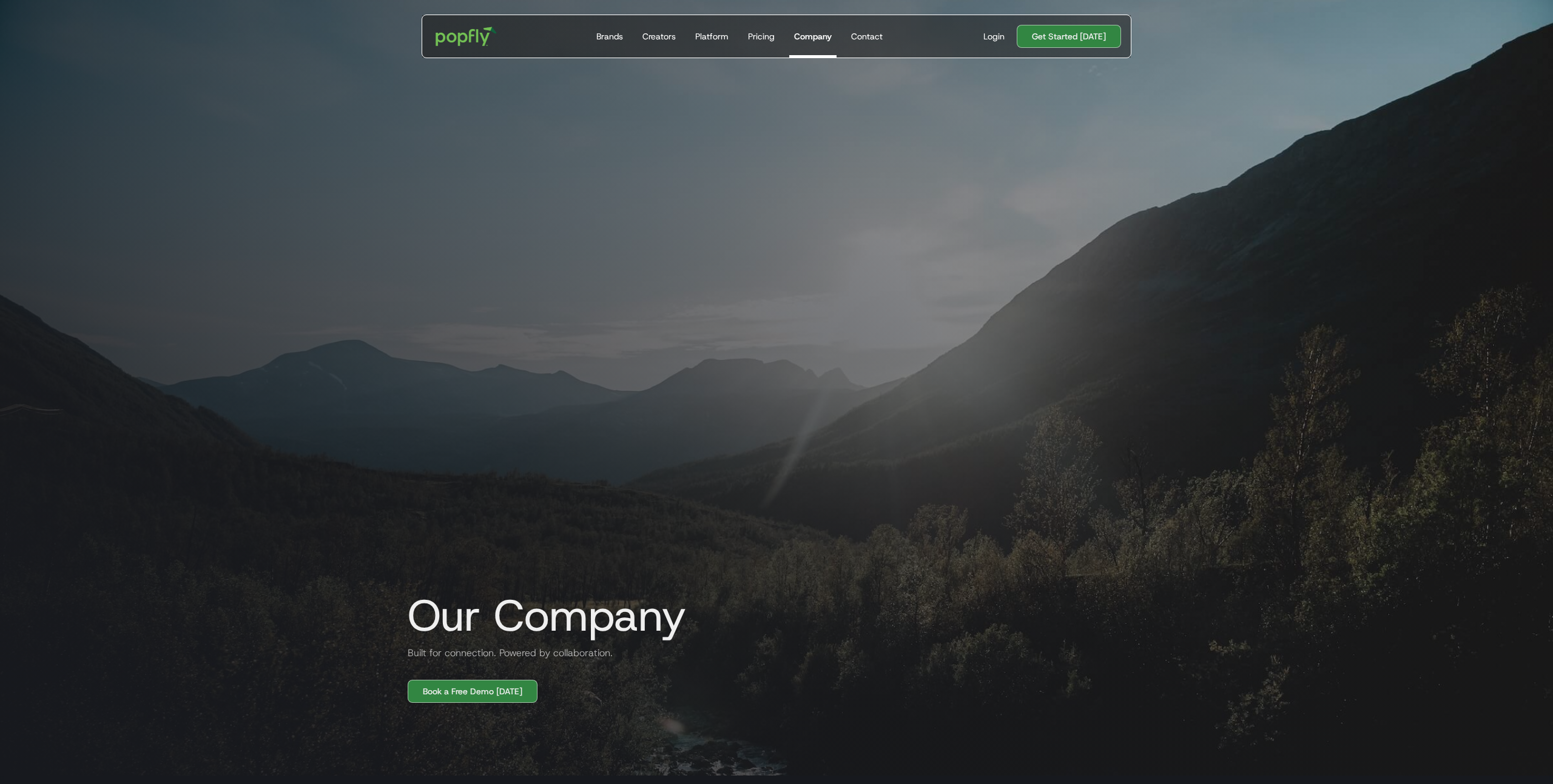 The image size is (1553, 784). I want to click on a: Brands, so click(610, 37).